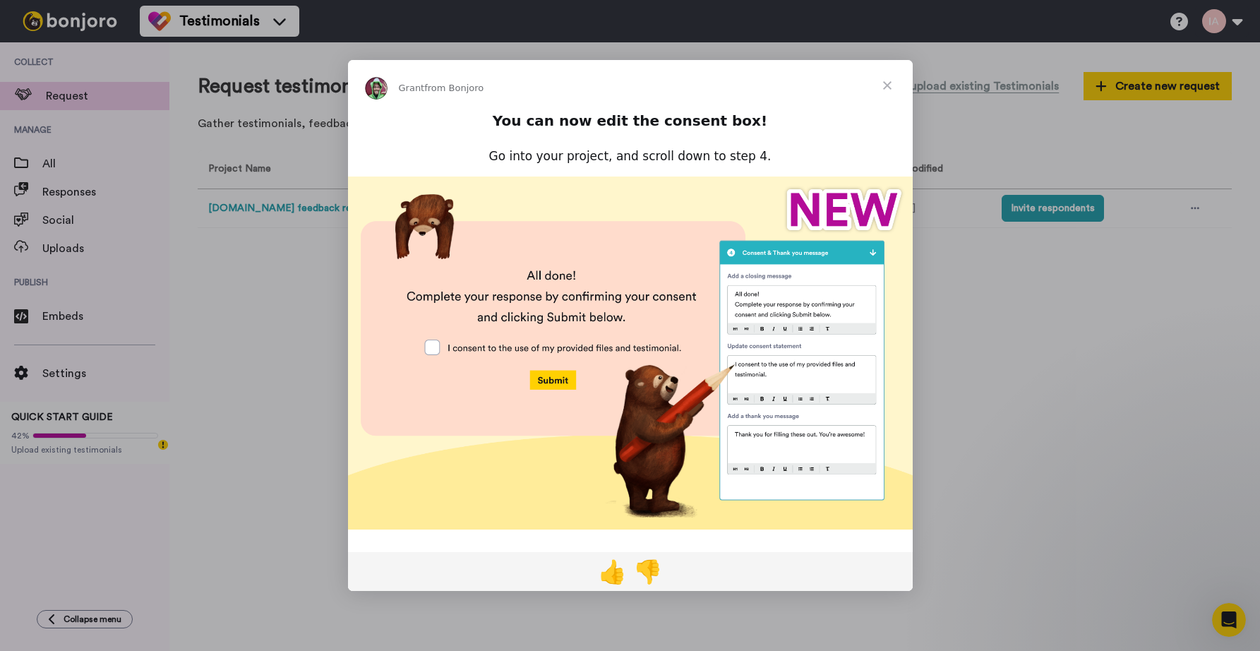 The width and height of the screenshot is (1260, 651). Describe the element at coordinates (888, 85) in the screenshot. I see `span: Close` at that location.